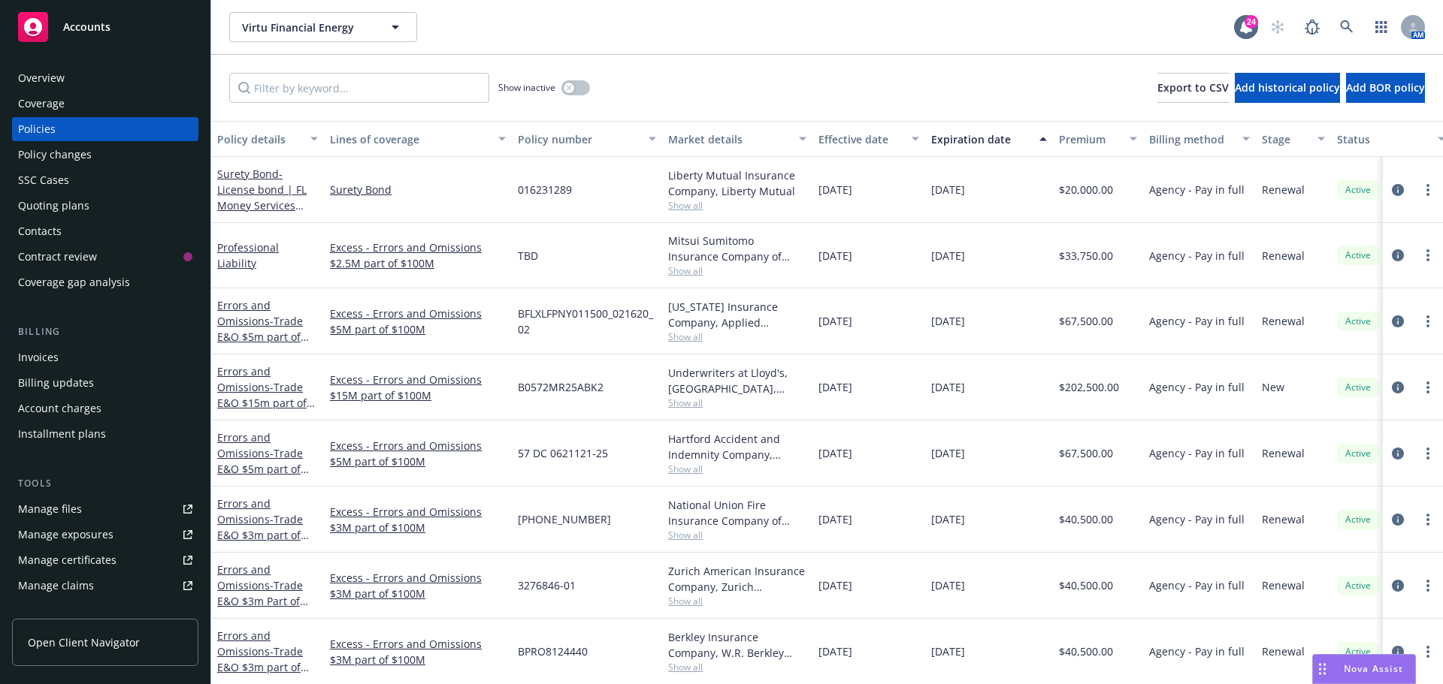 This screenshot has height=684, width=1443. What do you see at coordinates (1312, 27) in the screenshot?
I see `a: Report a Bug` at bounding box center [1312, 27].